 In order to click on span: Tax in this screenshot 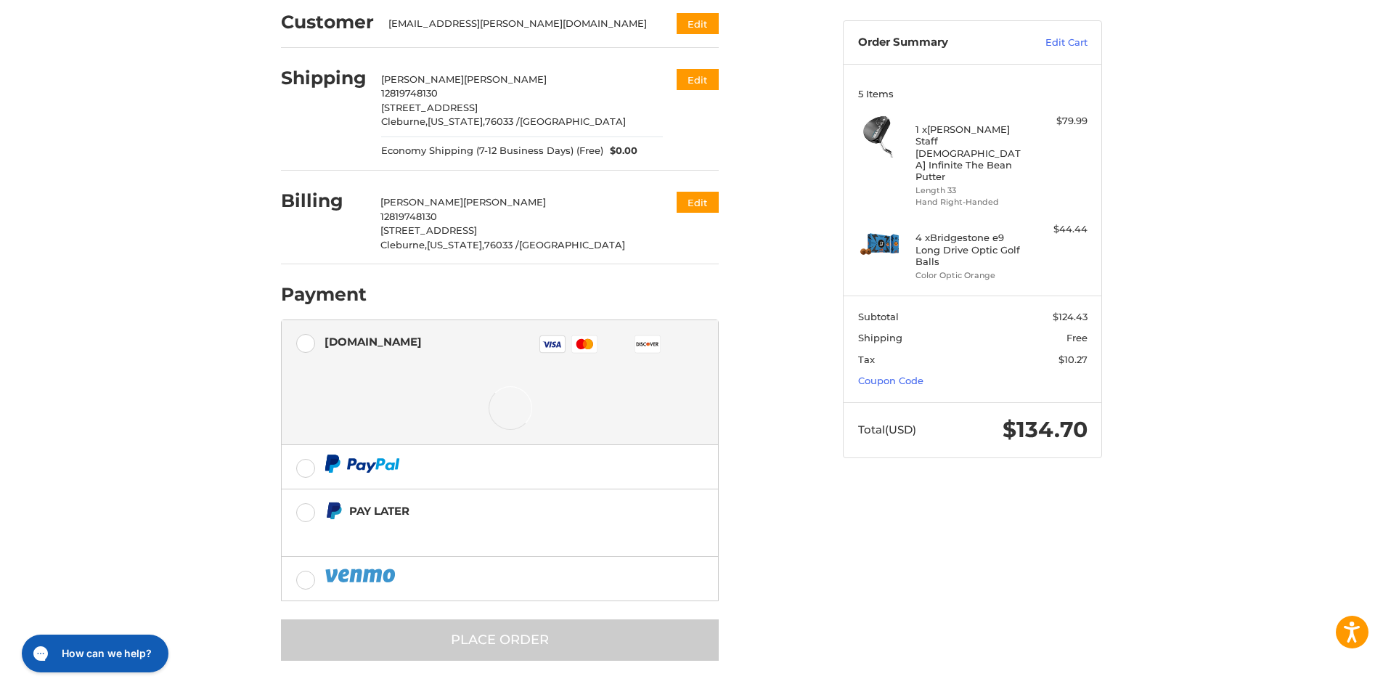, I will do `click(866, 359)`.